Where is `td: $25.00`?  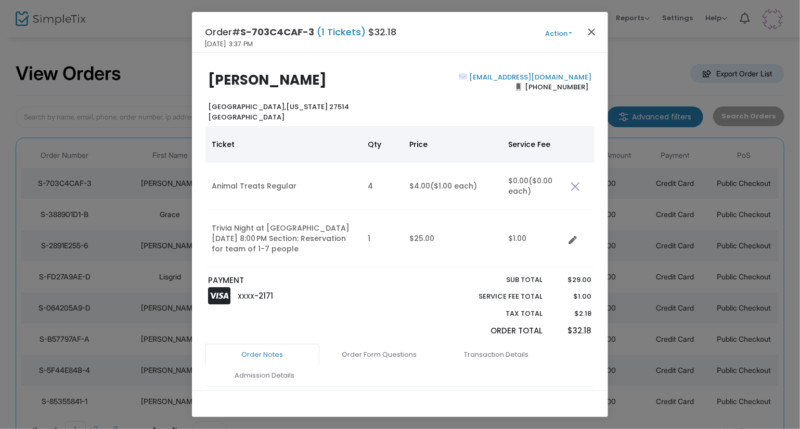 td: $25.00 is located at coordinates (452, 239).